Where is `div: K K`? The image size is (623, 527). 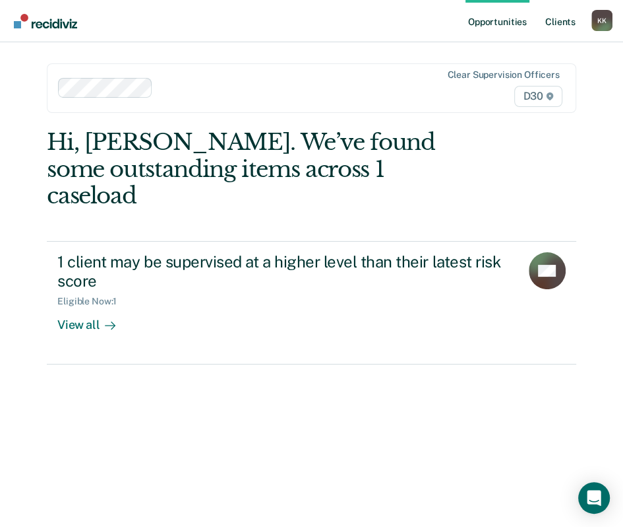
div: K K is located at coordinates (602, 20).